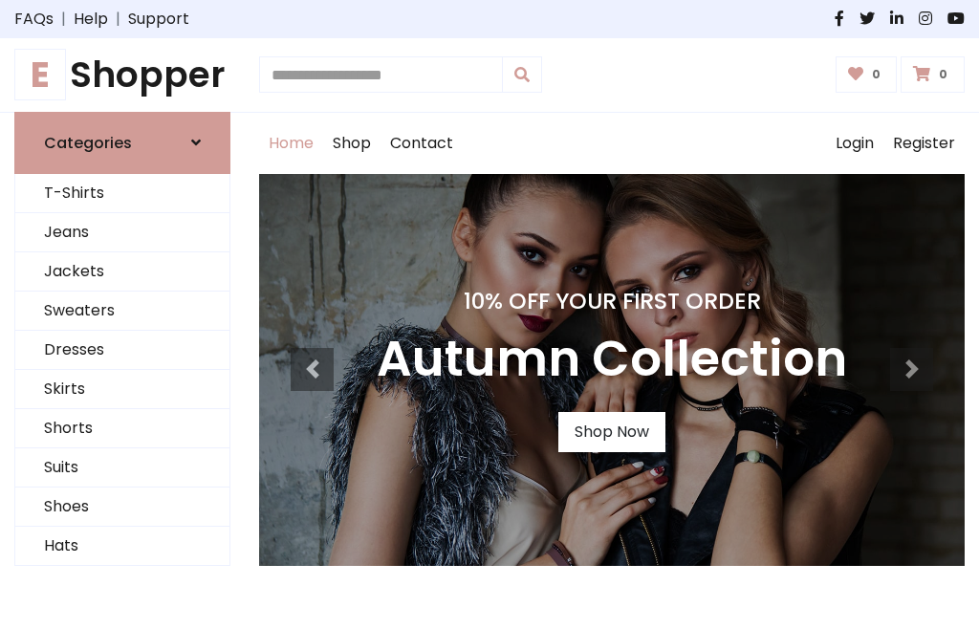 Image resolution: width=979 pixels, height=629 pixels. What do you see at coordinates (352, 143) in the screenshot?
I see `a: Shop` at bounding box center [352, 143].